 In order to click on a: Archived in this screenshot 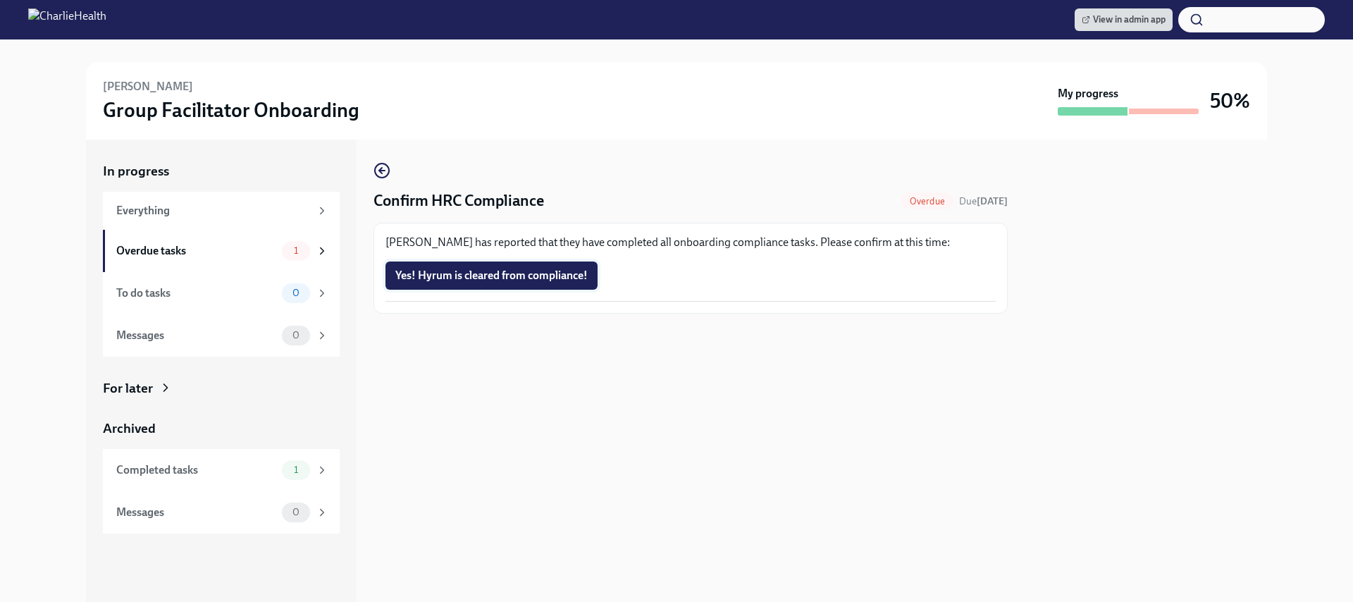, I will do `click(221, 428)`.